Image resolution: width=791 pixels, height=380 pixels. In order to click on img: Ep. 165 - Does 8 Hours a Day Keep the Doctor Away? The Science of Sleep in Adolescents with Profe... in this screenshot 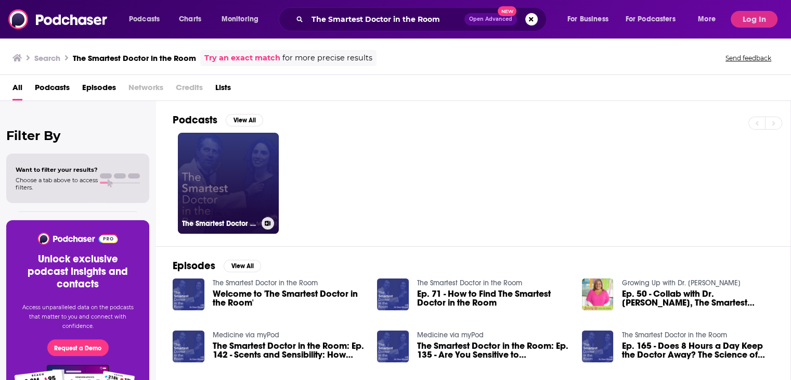, I will do `click(598, 346)`.